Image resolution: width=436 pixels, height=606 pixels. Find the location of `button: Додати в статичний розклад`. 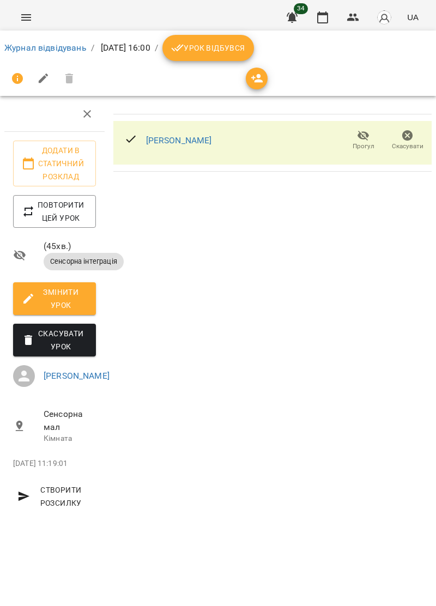

button: Додати в статичний розклад is located at coordinates (54, 163).